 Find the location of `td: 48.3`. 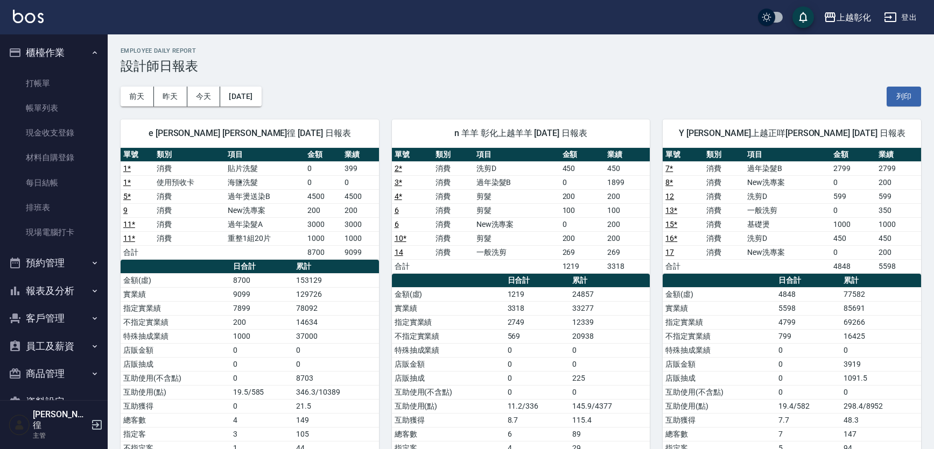

td: 48.3 is located at coordinates (880, 420).